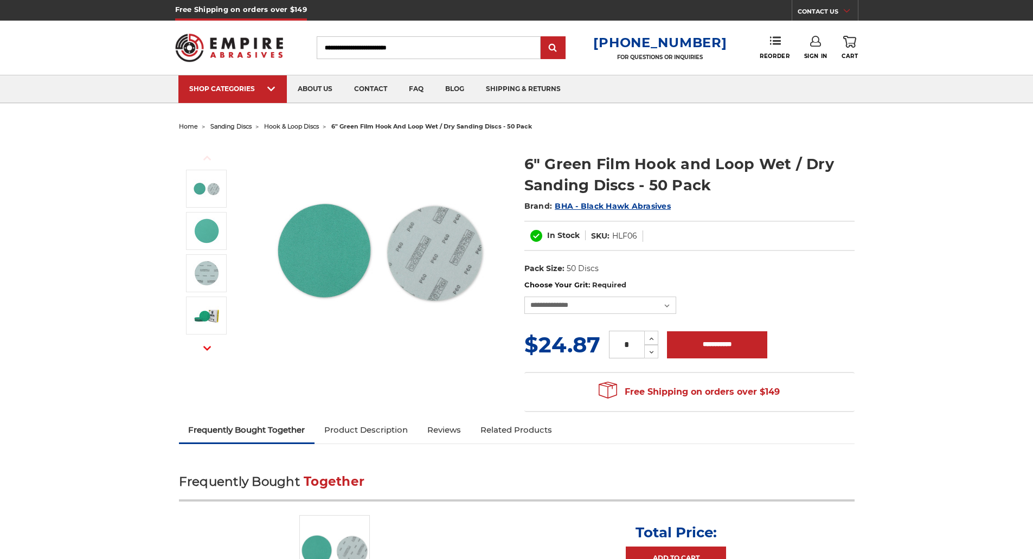 The width and height of the screenshot is (1033, 559). Describe the element at coordinates (207, 273) in the screenshot. I see `img: 6-inch ultra fine 2000-grit green film hook & loop disc for metalworking and woodworking applicat...` at that location.